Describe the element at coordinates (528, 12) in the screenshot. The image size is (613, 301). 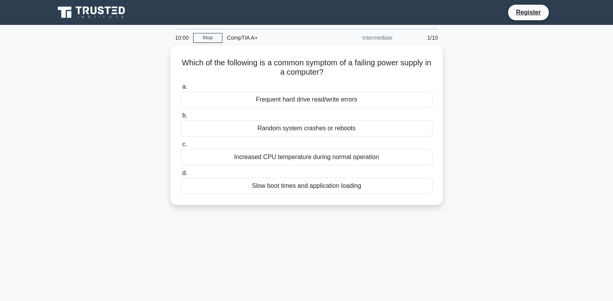
I see `a: Register` at that location.